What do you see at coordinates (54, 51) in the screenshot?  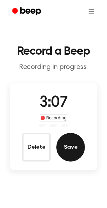 I see `h1: Record a Beep` at bounding box center [54, 51].